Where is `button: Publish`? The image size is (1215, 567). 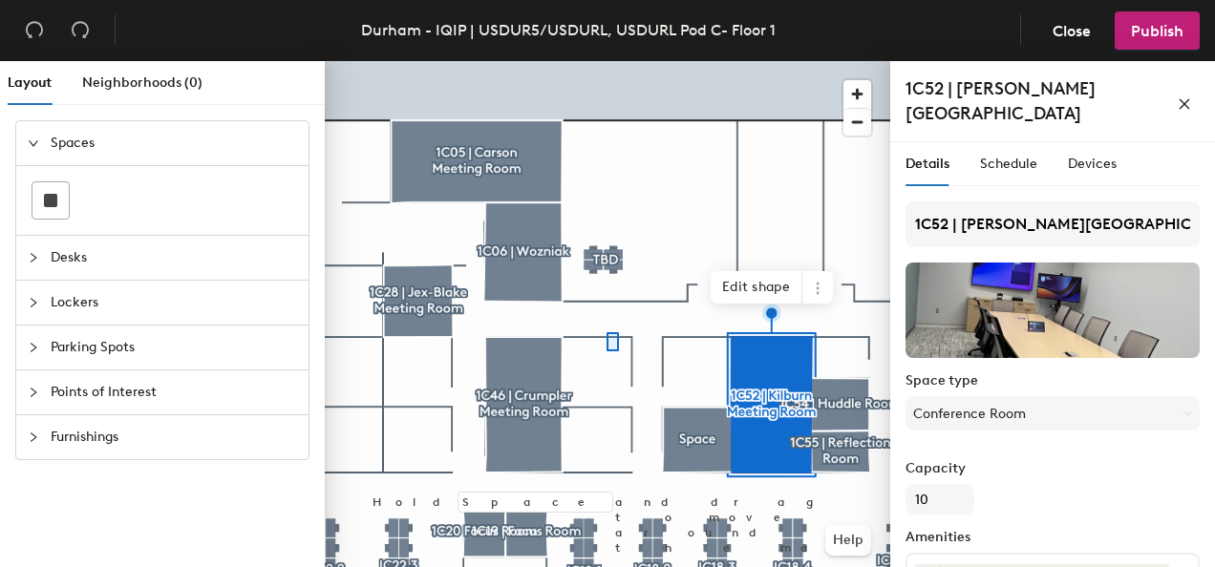 button: Publish is located at coordinates (1157, 31).